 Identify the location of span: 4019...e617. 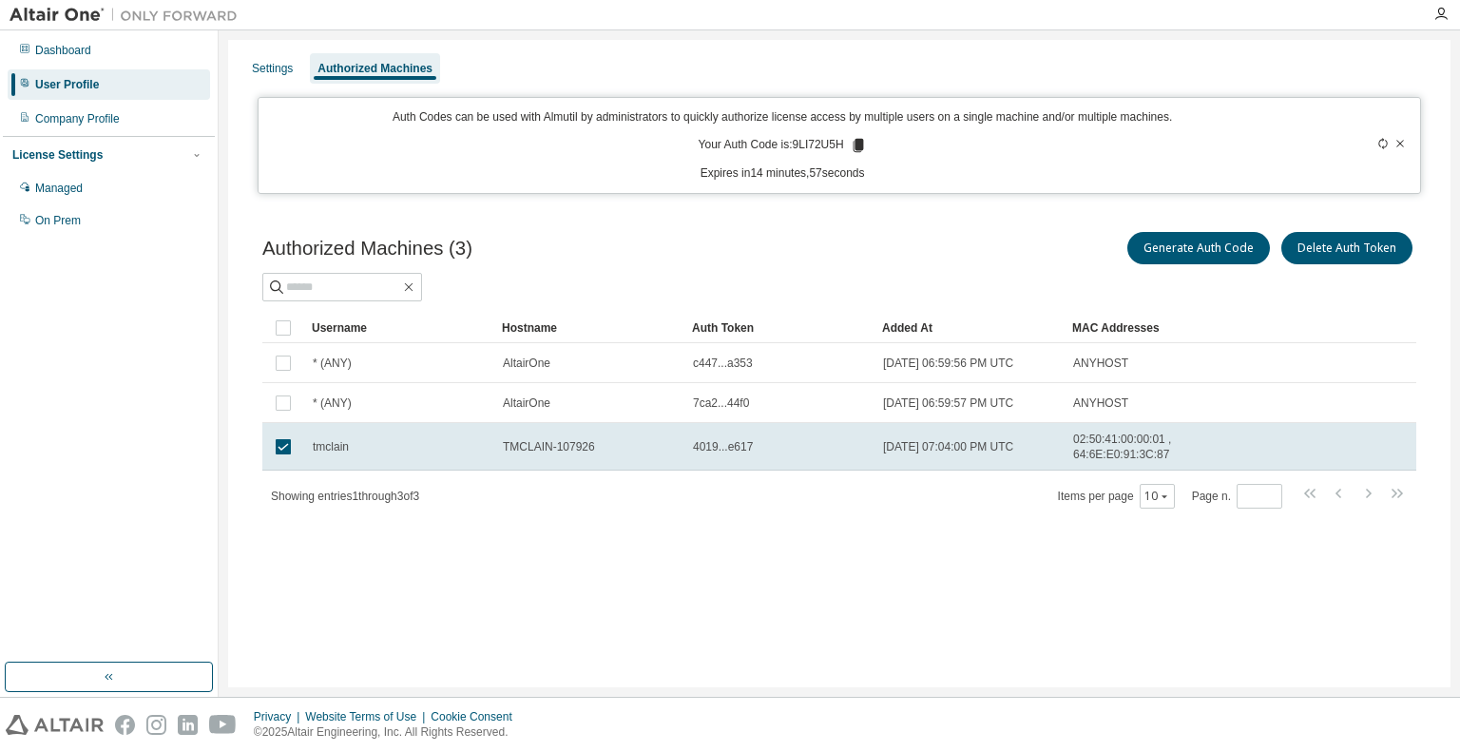
(723, 447).